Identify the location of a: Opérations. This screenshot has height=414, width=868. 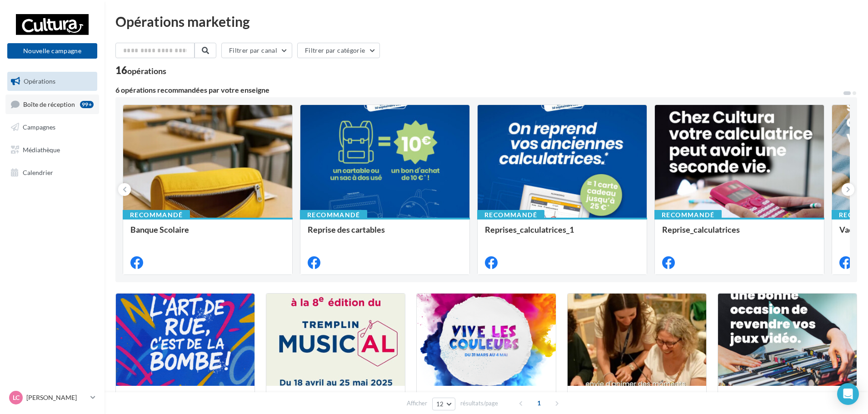
(52, 81).